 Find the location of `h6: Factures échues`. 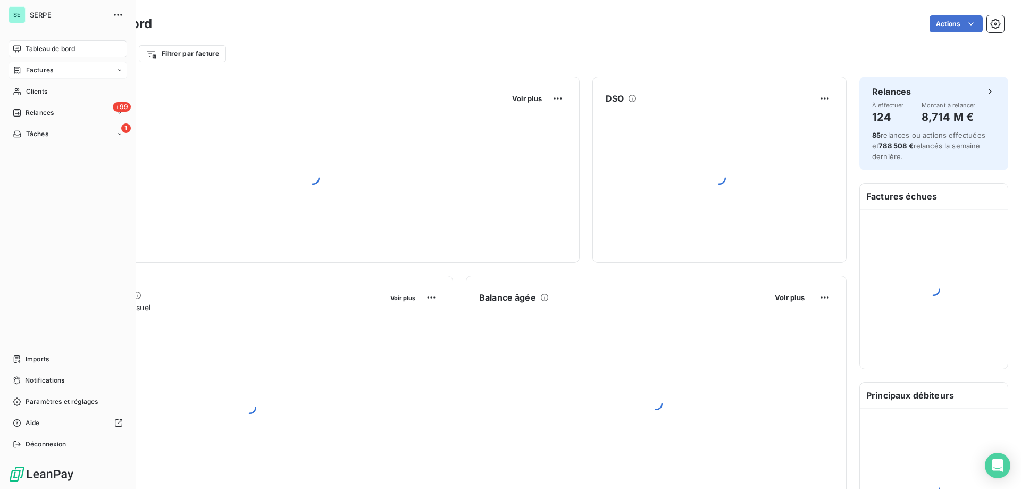

h6: Factures échues is located at coordinates (934, 196).